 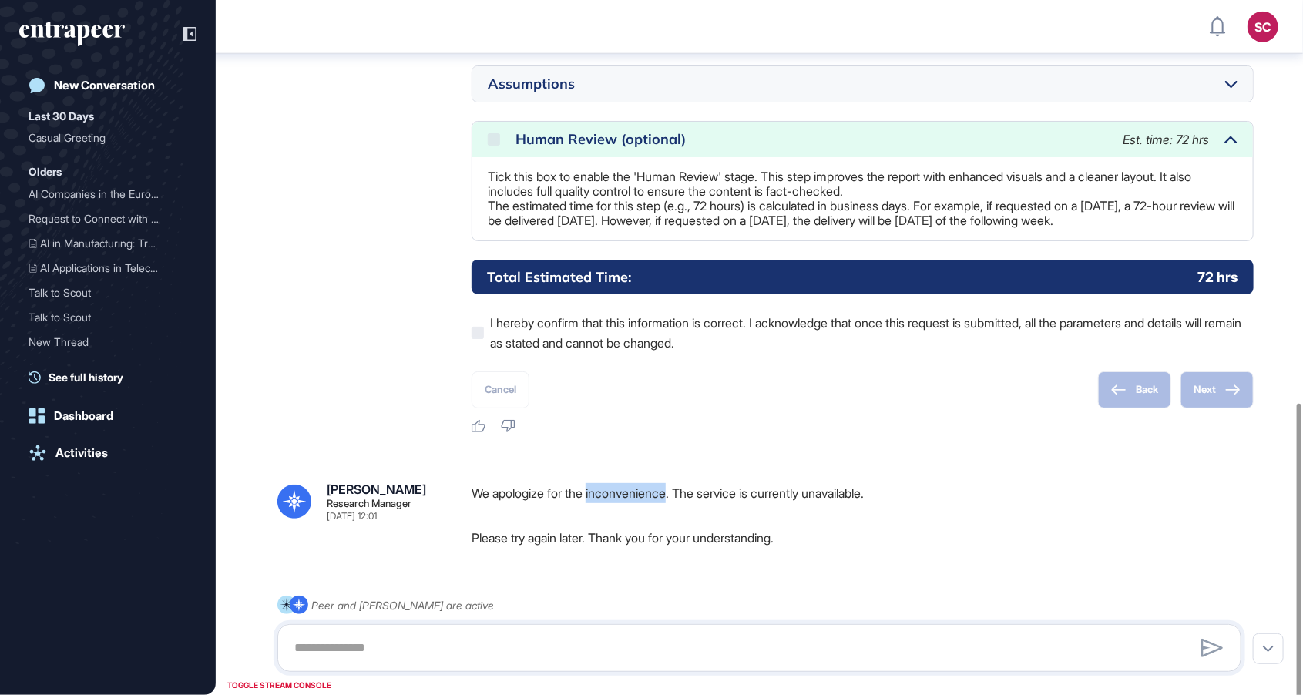 I want to click on div: AI in Manufacturing: Transforming Processes and Enhancing Efficiency, so click(x=108, y=243).